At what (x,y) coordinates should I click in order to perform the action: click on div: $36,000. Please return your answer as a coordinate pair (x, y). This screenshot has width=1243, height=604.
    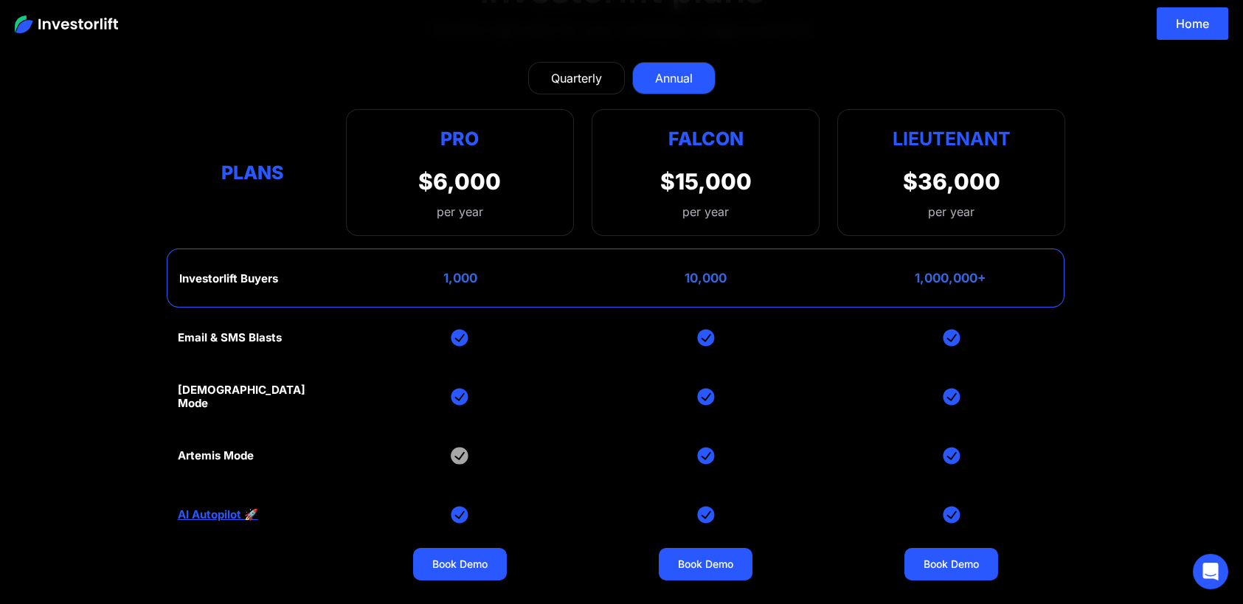
    Looking at the image, I should click on (951, 181).